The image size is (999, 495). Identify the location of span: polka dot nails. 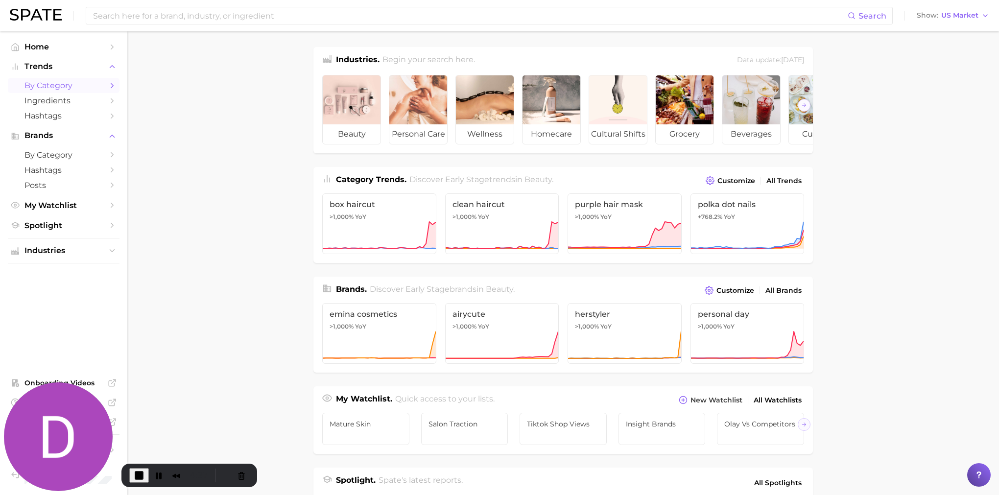
(748, 204).